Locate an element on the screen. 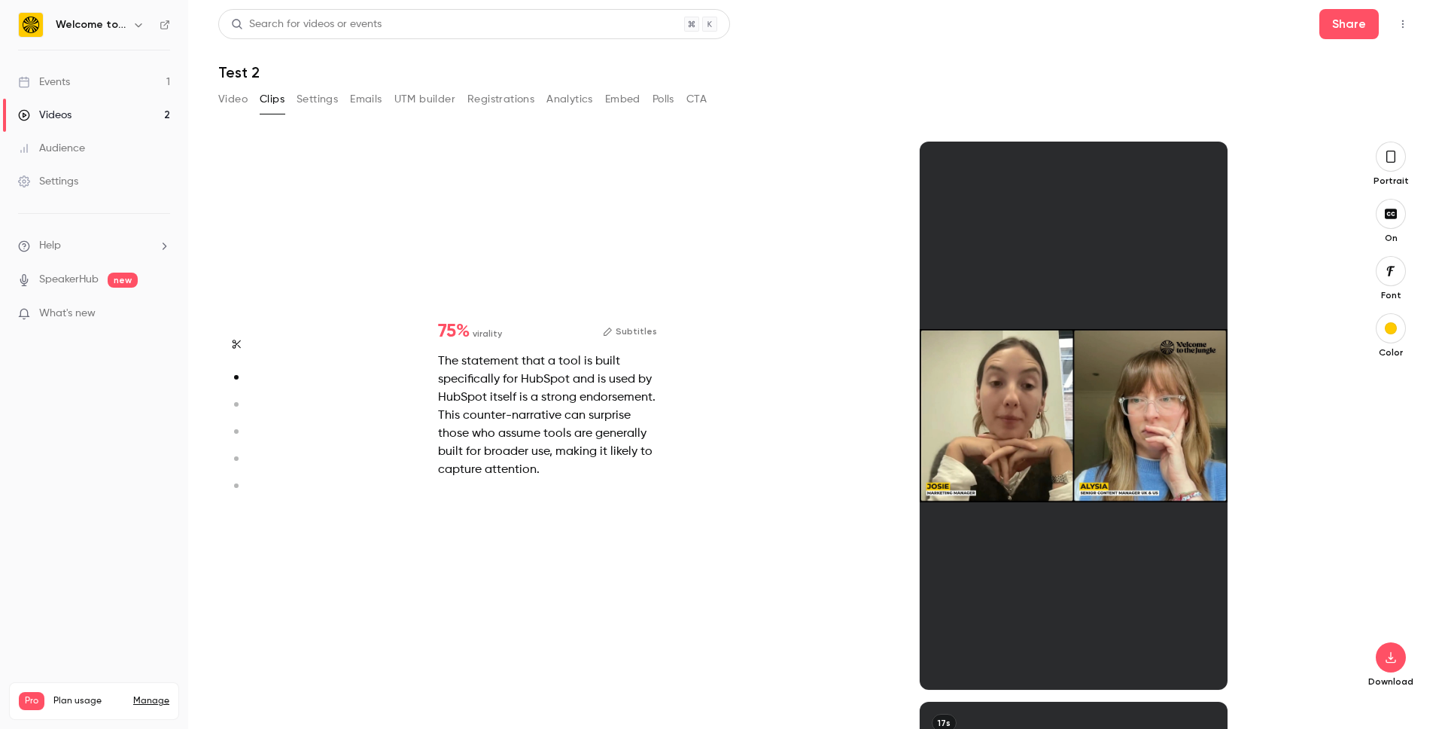  p: Color is located at coordinates (1391, 352).